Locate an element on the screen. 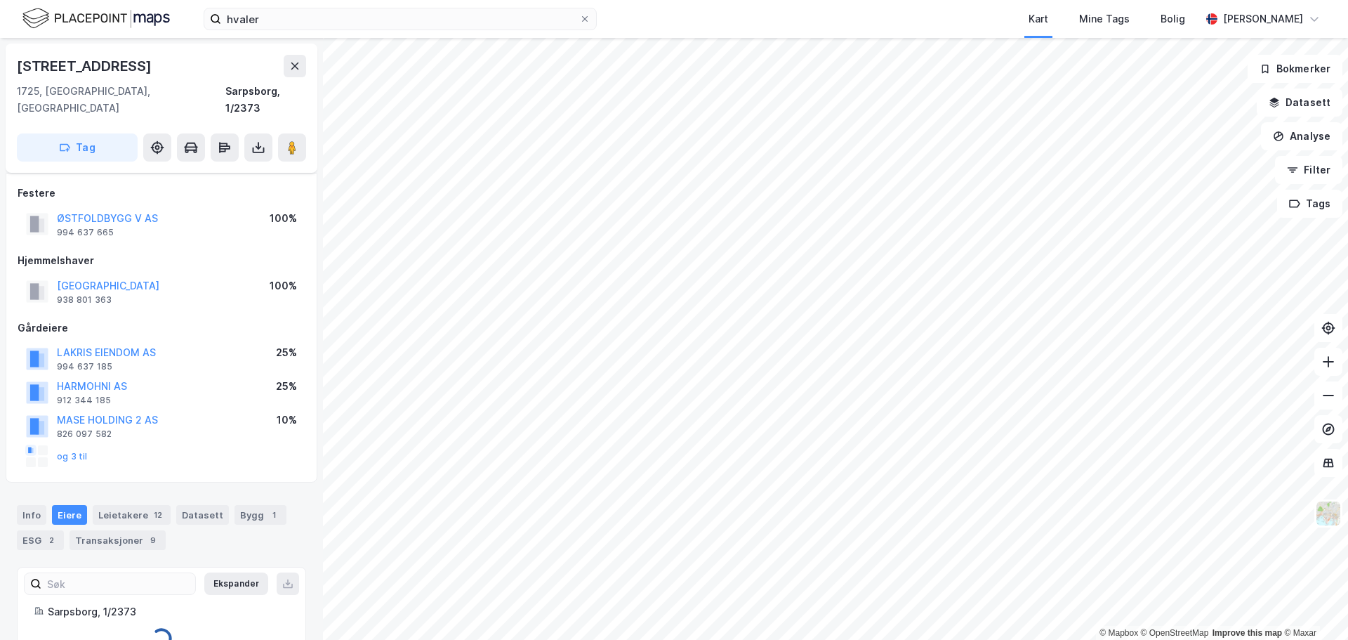 This screenshot has width=1348, height=640. button: Datasett is located at coordinates (1299, 102).